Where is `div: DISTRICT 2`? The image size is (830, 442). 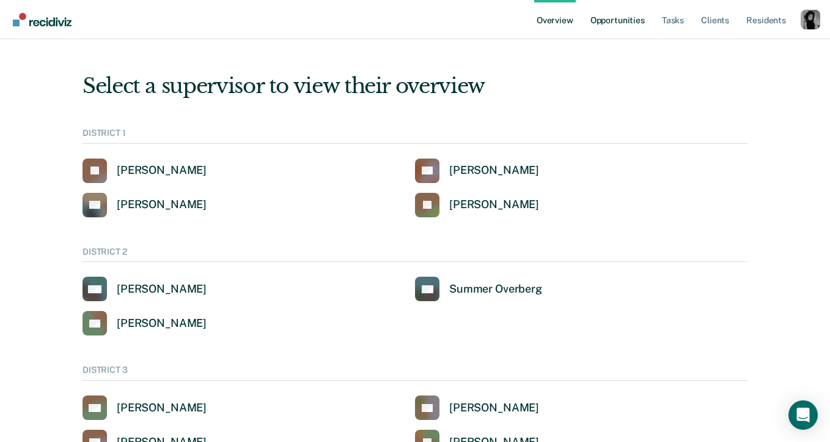
div: DISTRICT 2 is located at coordinates (415, 254).